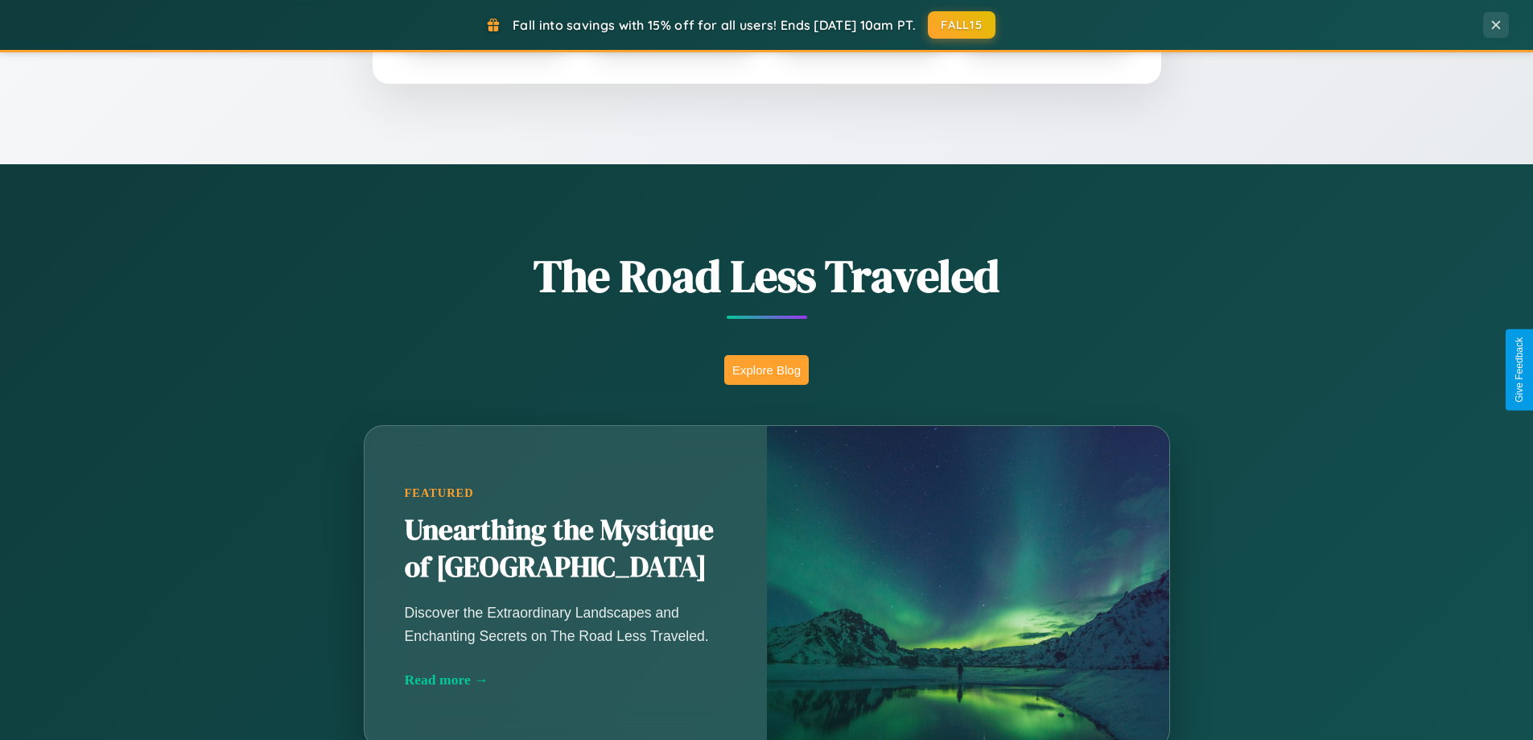 This screenshot has width=1533, height=740. What do you see at coordinates (962, 25) in the screenshot?
I see `button: FALL15` at bounding box center [962, 25].